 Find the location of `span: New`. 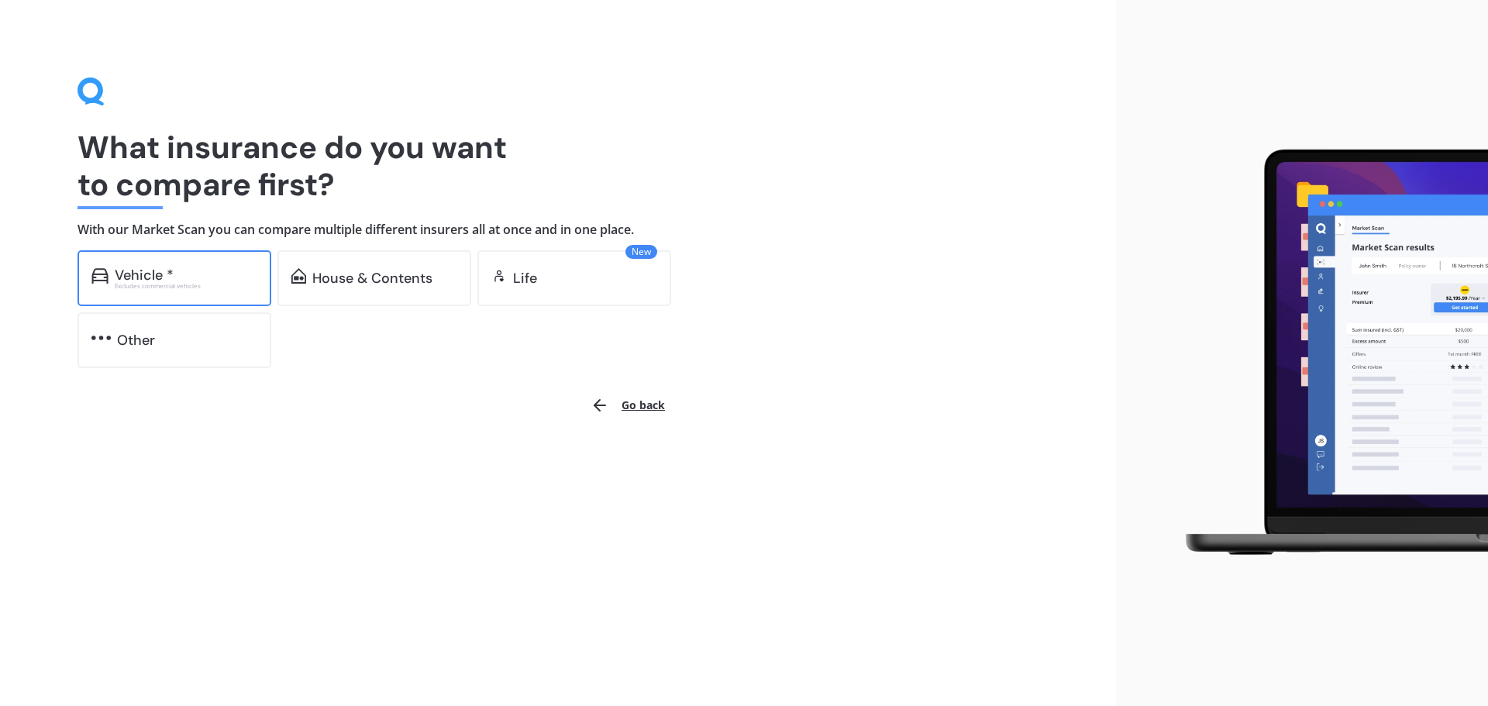

span: New is located at coordinates (641, 252).